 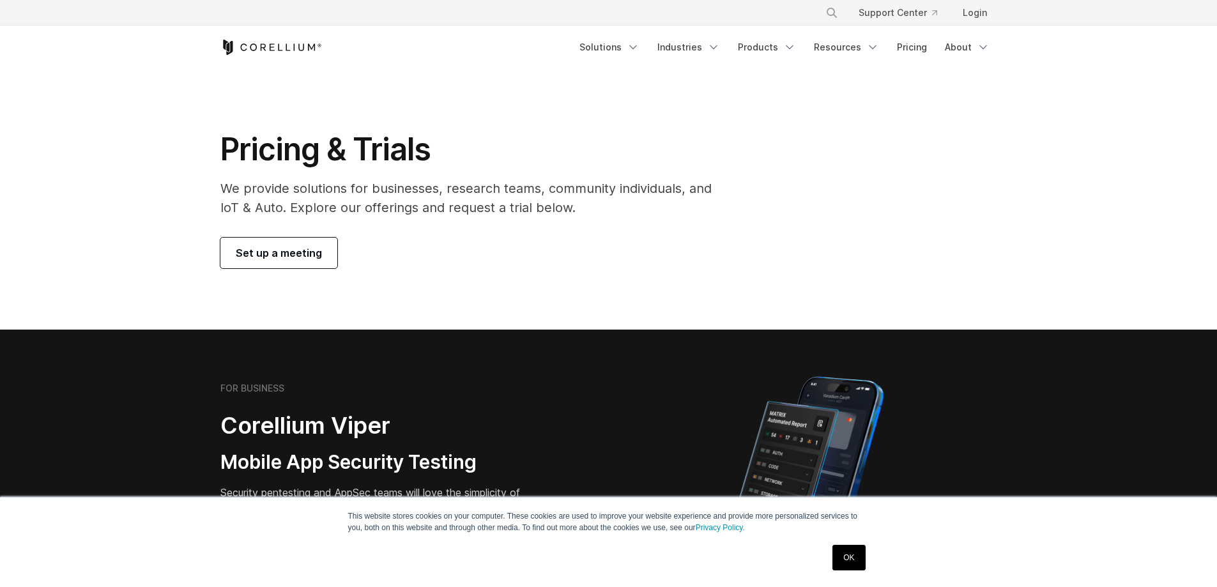 What do you see at coordinates (279, 253) in the screenshot?
I see `span: Set up a meeting` at bounding box center [279, 253].